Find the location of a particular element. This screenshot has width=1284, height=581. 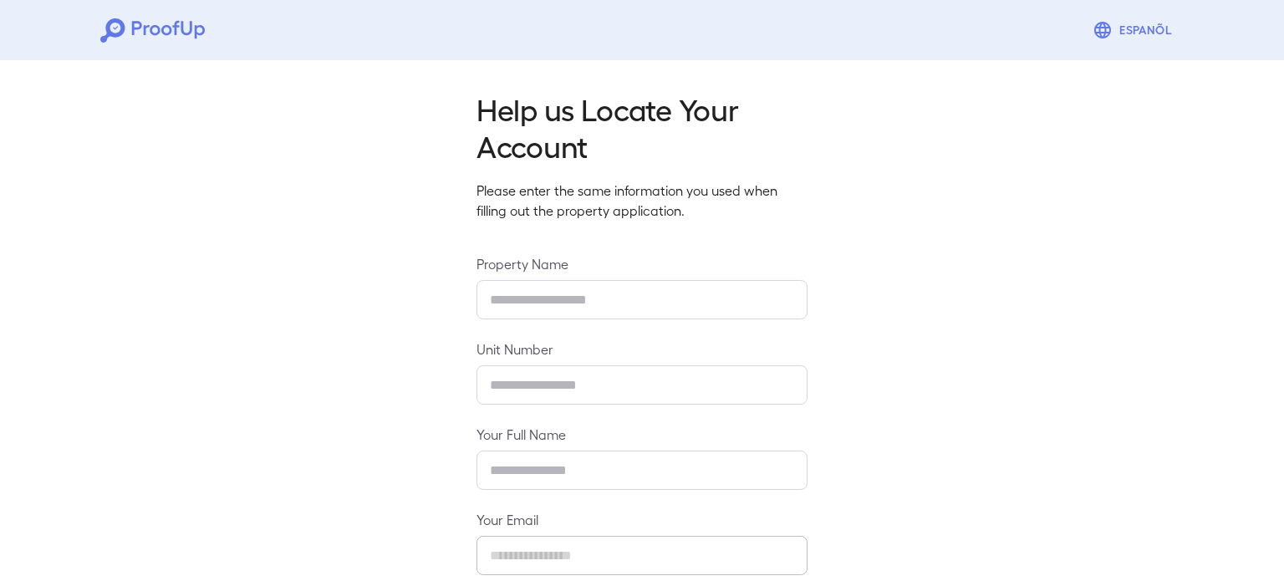

label: Unit Number is located at coordinates (642, 349).